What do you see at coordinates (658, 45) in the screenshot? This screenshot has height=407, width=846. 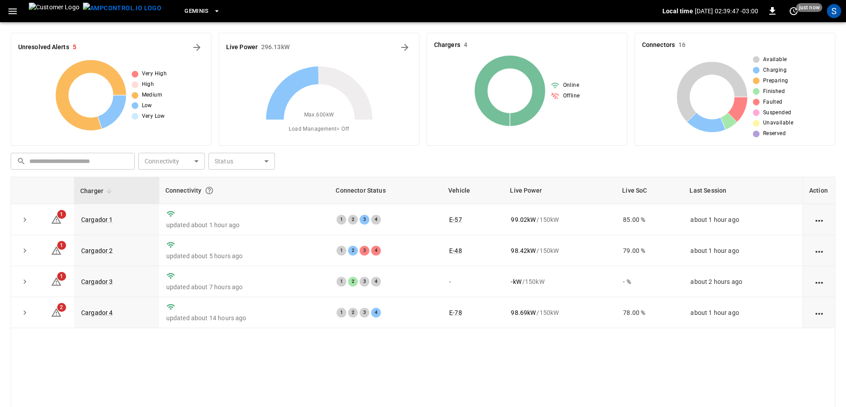 I see `h6: Connectors` at bounding box center [658, 45].